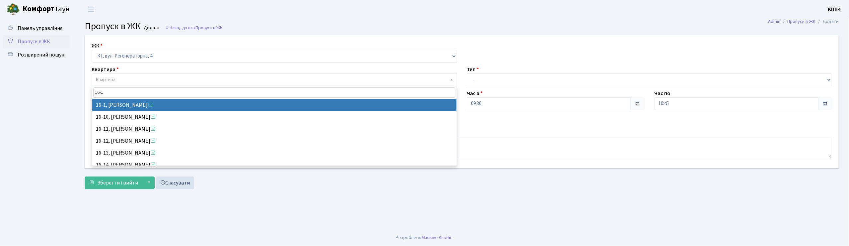  Describe the element at coordinates (46, 9) in the screenshot. I see `span: Таун` at that location.